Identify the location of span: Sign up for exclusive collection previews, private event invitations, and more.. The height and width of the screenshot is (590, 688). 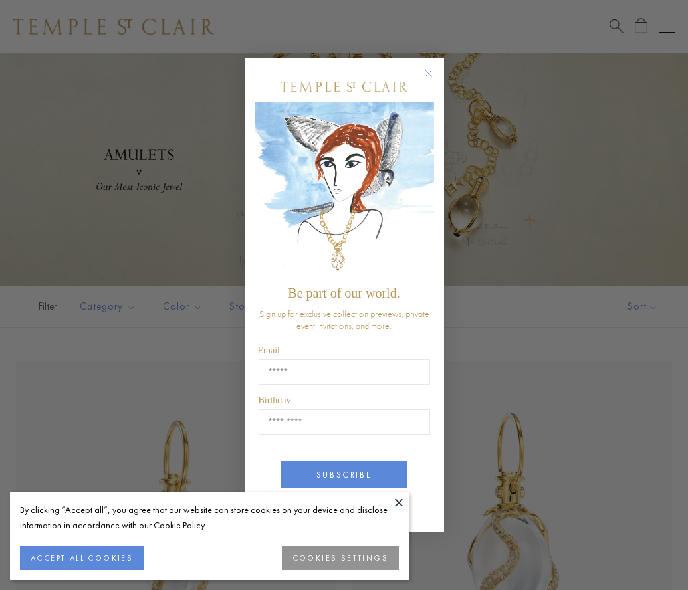
(344, 320).